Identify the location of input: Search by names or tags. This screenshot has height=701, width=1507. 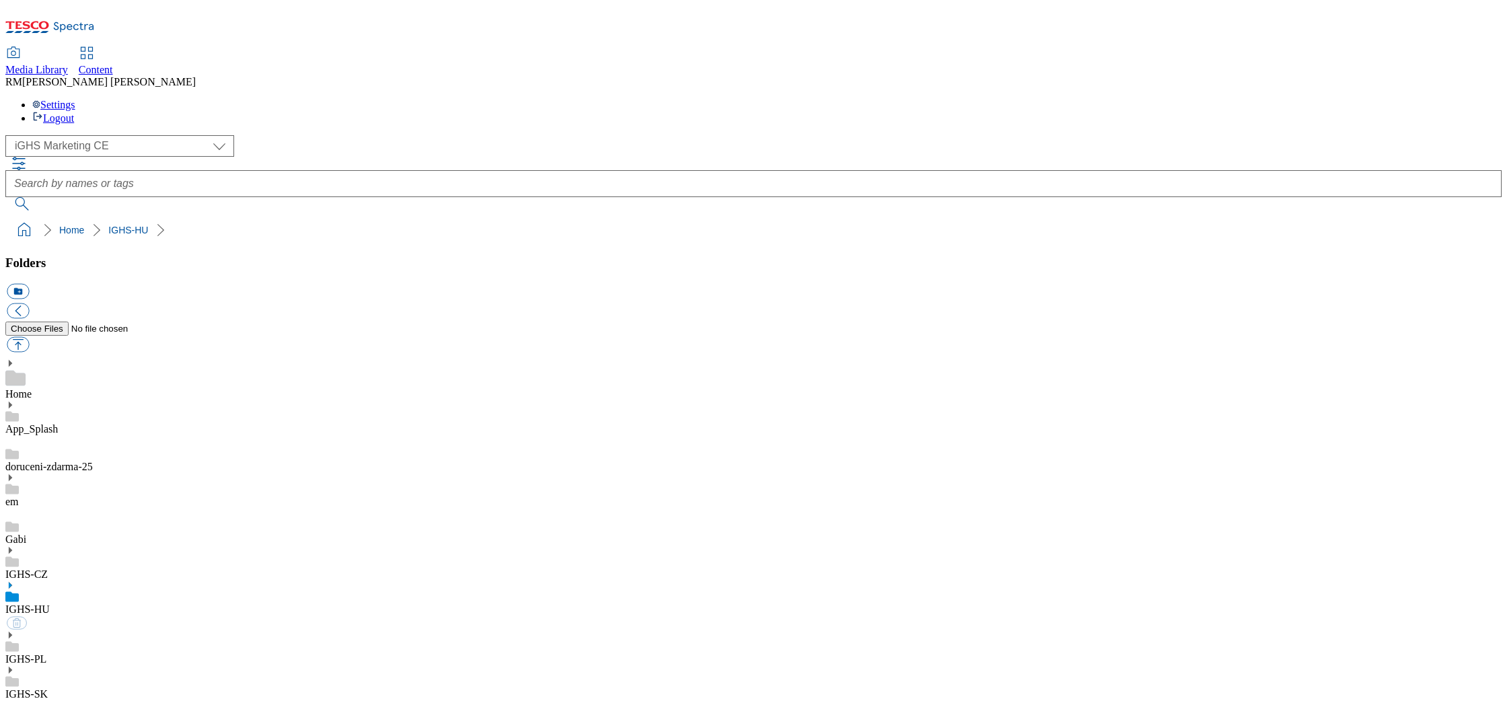
(753, 184).